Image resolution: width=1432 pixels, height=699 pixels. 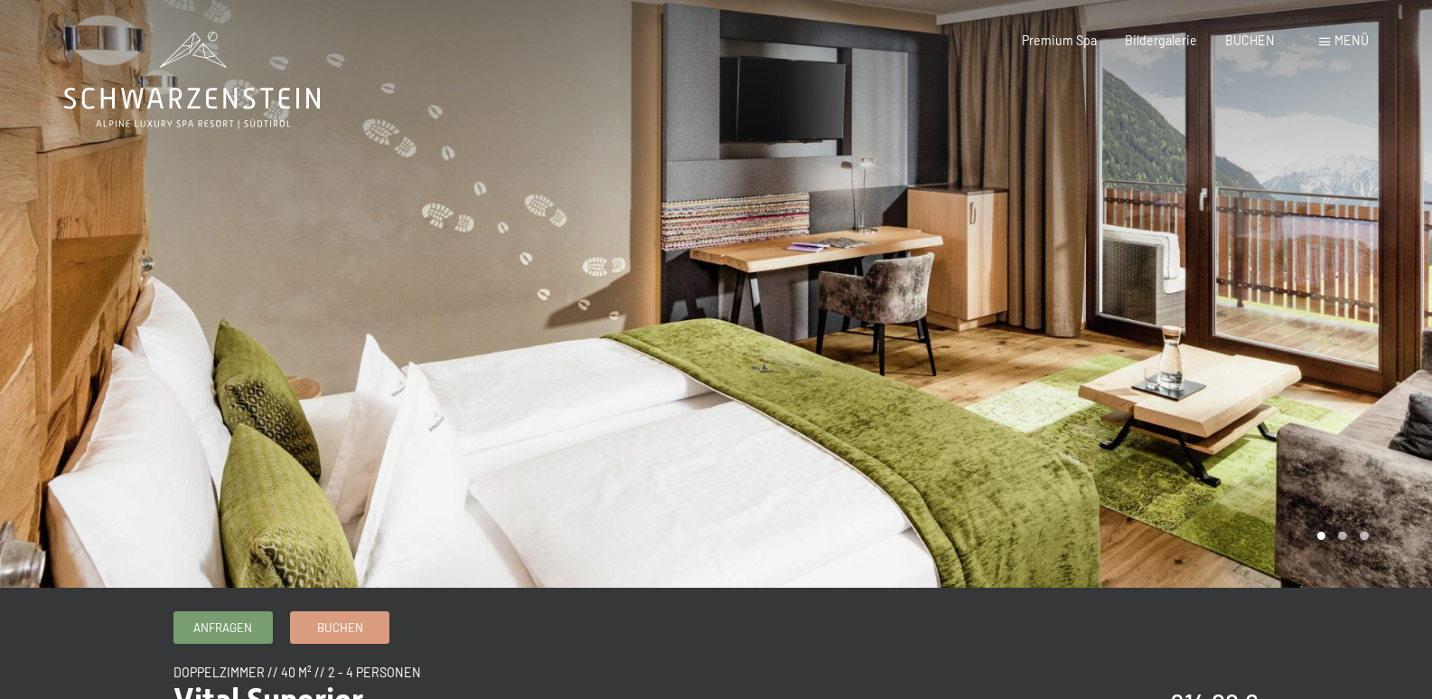 What do you see at coordinates (1161, 40) in the screenshot?
I see `span: Bildergalerie` at bounding box center [1161, 40].